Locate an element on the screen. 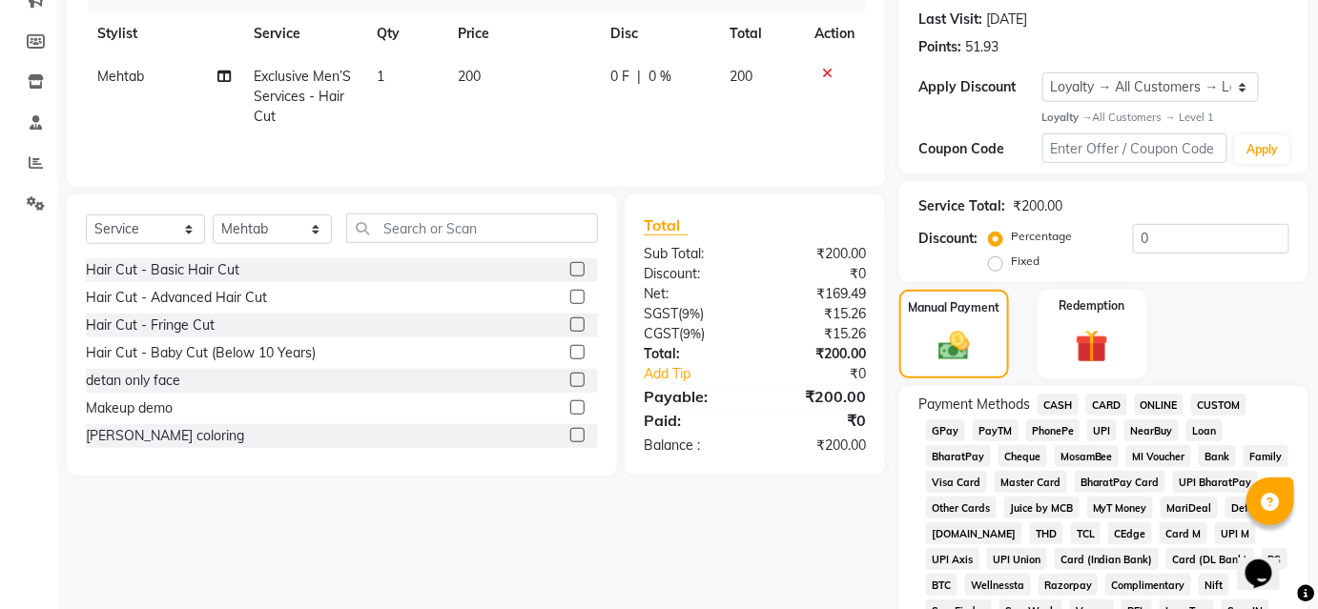 The width and height of the screenshot is (1318, 609). div: Hair Cut - Basic Hair Cut is located at coordinates (162, 270).